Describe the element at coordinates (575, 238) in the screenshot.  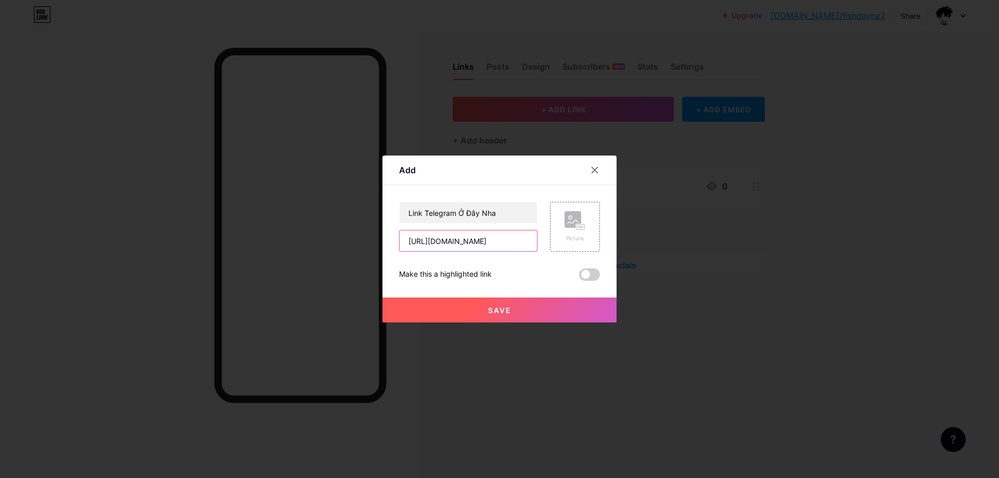
I see `div: Picture` at that location.